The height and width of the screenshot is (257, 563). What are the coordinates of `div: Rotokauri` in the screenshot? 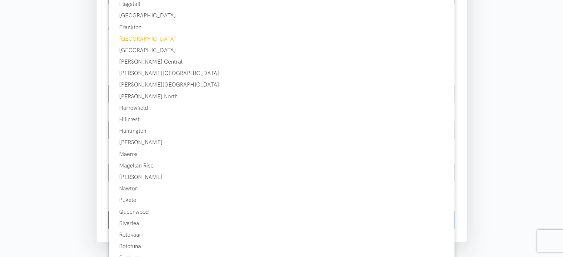 It's located at (282, 235).